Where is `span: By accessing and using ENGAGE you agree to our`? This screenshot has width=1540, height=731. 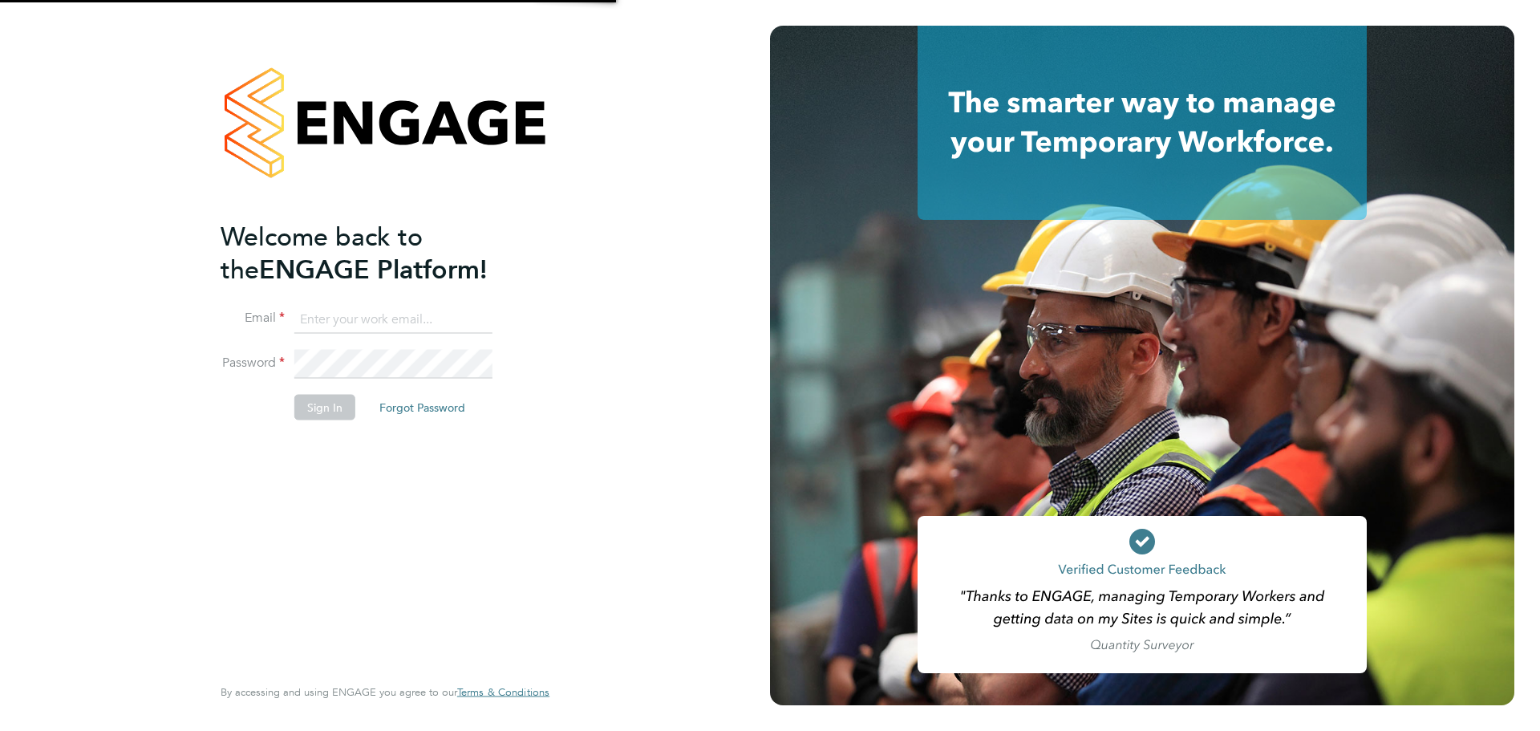 span: By accessing and using ENGAGE you agree to our is located at coordinates (385, 691).